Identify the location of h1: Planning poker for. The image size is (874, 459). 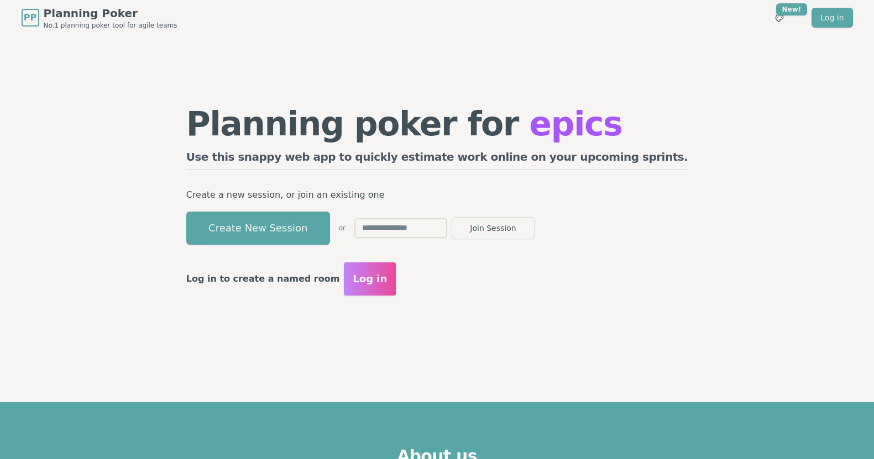
(437, 124).